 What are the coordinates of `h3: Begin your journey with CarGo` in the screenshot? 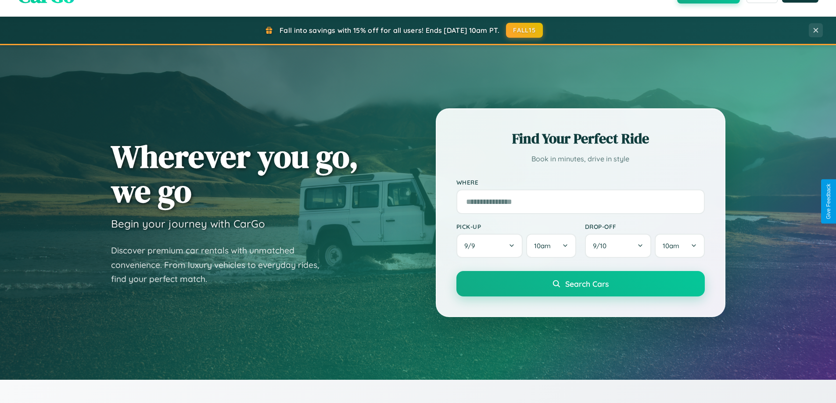 It's located at (188, 224).